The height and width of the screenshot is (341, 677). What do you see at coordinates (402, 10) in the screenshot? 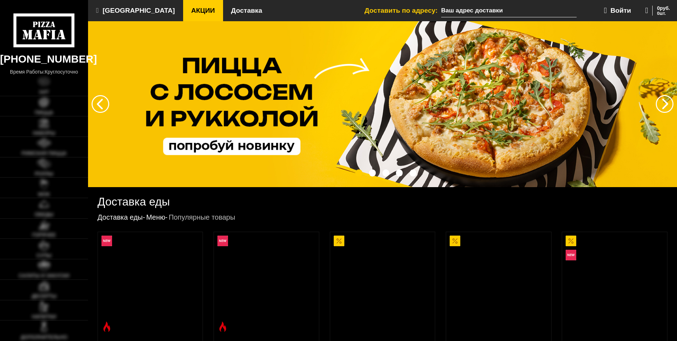
I see `span: Доставить по адресу:` at bounding box center [402, 10].